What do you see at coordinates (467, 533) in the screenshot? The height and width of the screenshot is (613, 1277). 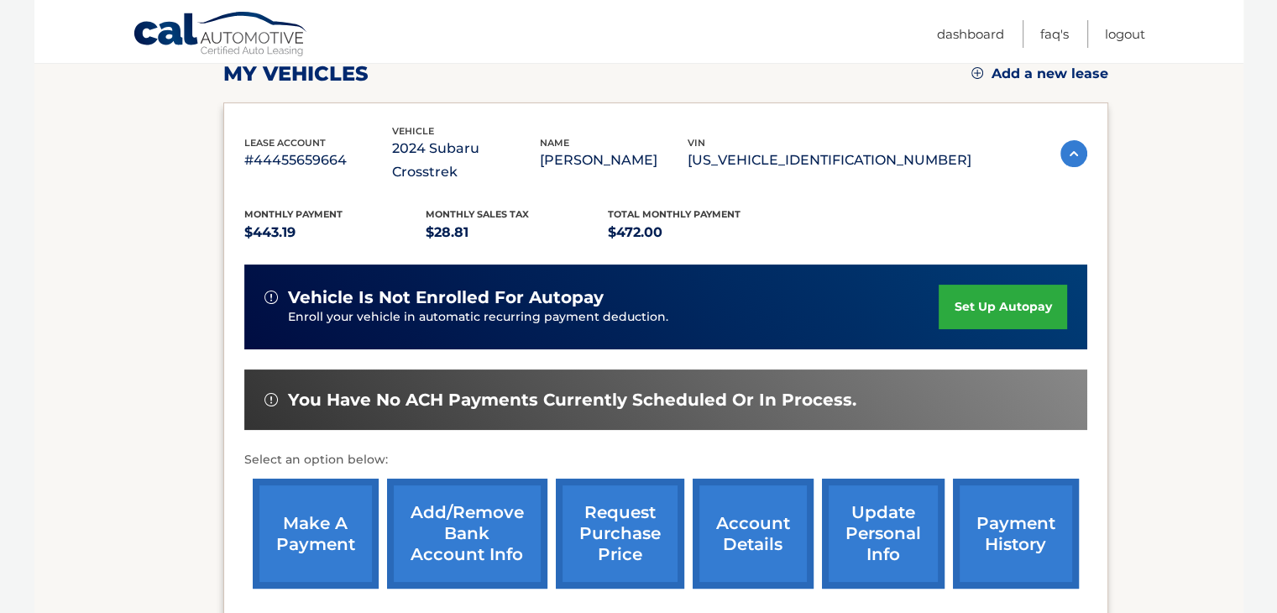 I see `a: Add/Remove bank account info` at bounding box center [467, 533].